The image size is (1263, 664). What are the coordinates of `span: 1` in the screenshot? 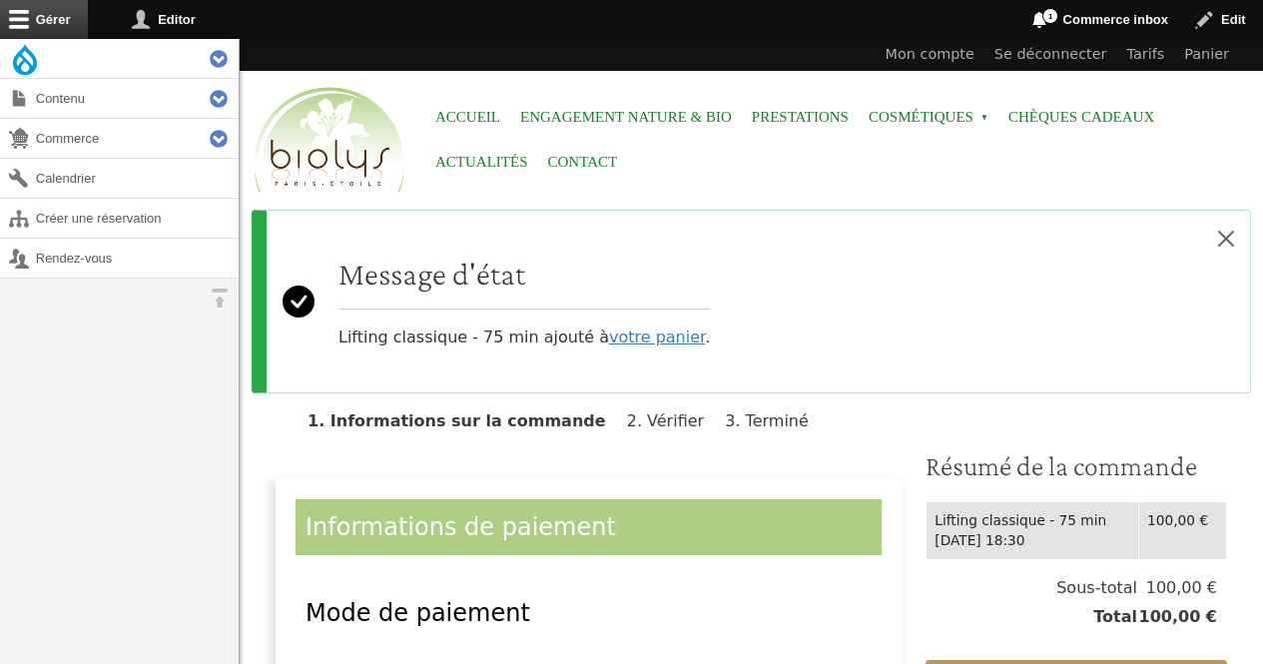 It's located at (1050, 16).